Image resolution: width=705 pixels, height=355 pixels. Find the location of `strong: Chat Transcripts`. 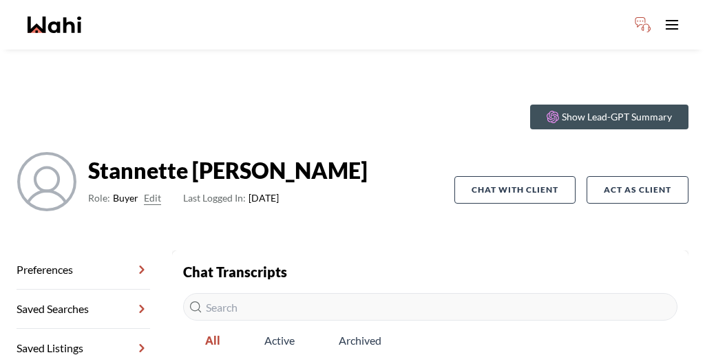

strong: Chat Transcripts is located at coordinates (235, 272).